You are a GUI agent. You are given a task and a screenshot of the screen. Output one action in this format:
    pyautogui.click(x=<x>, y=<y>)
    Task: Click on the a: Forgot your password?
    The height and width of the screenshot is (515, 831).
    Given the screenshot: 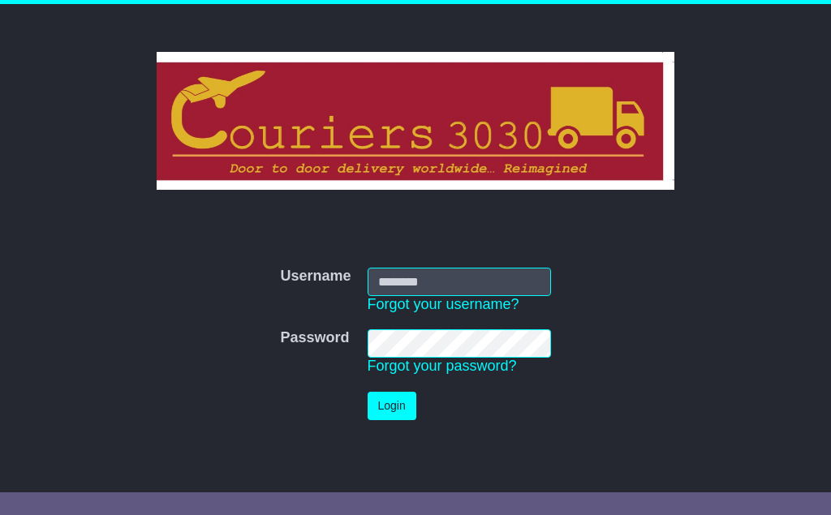 What is the action you would take?
    pyautogui.click(x=442, y=366)
    